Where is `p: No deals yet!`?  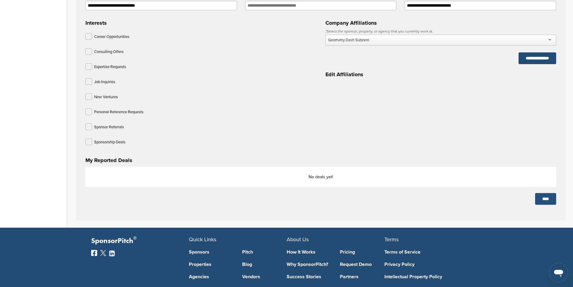
p: No deals yet! is located at coordinates (321, 177).